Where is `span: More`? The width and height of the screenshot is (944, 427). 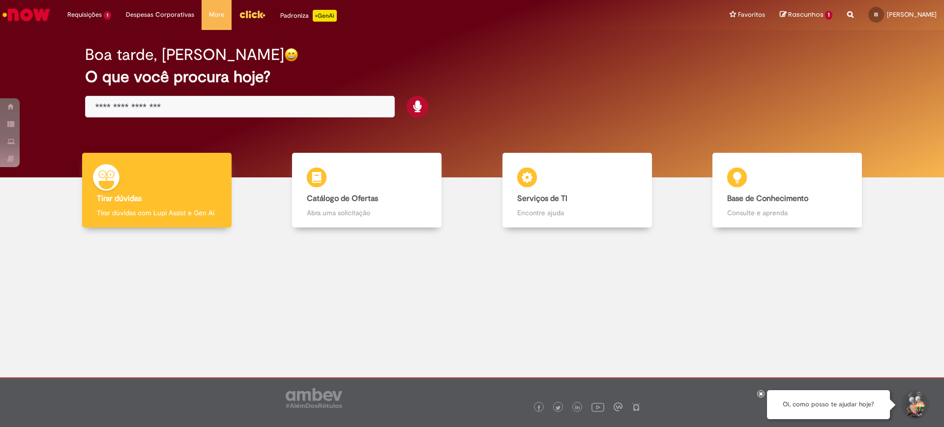 span: More is located at coordinates (216, 15).